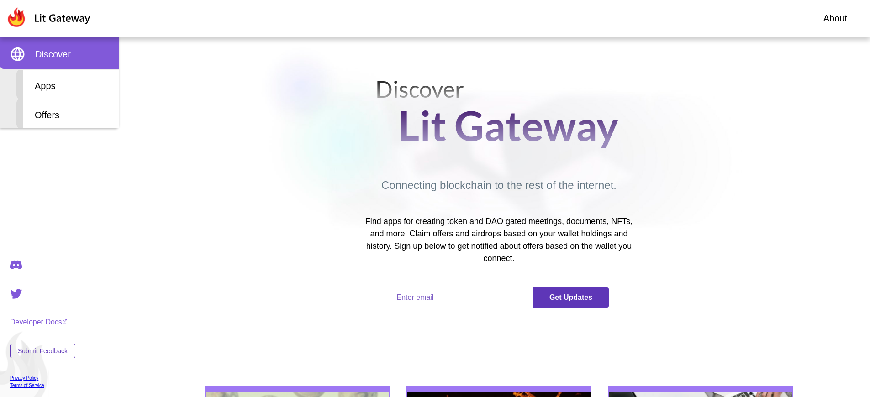 The image size is (870, 397). Describe the element at coordinates (42, 351) in the screenshot. I see `a: Submit Feedback` at that location.